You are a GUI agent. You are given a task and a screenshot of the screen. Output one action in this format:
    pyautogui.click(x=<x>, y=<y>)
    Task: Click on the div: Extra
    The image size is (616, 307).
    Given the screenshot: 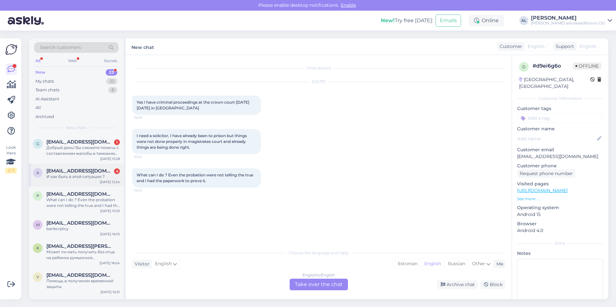 What is the action you would take?
    pyautogui.click(x=560, y=243)
    